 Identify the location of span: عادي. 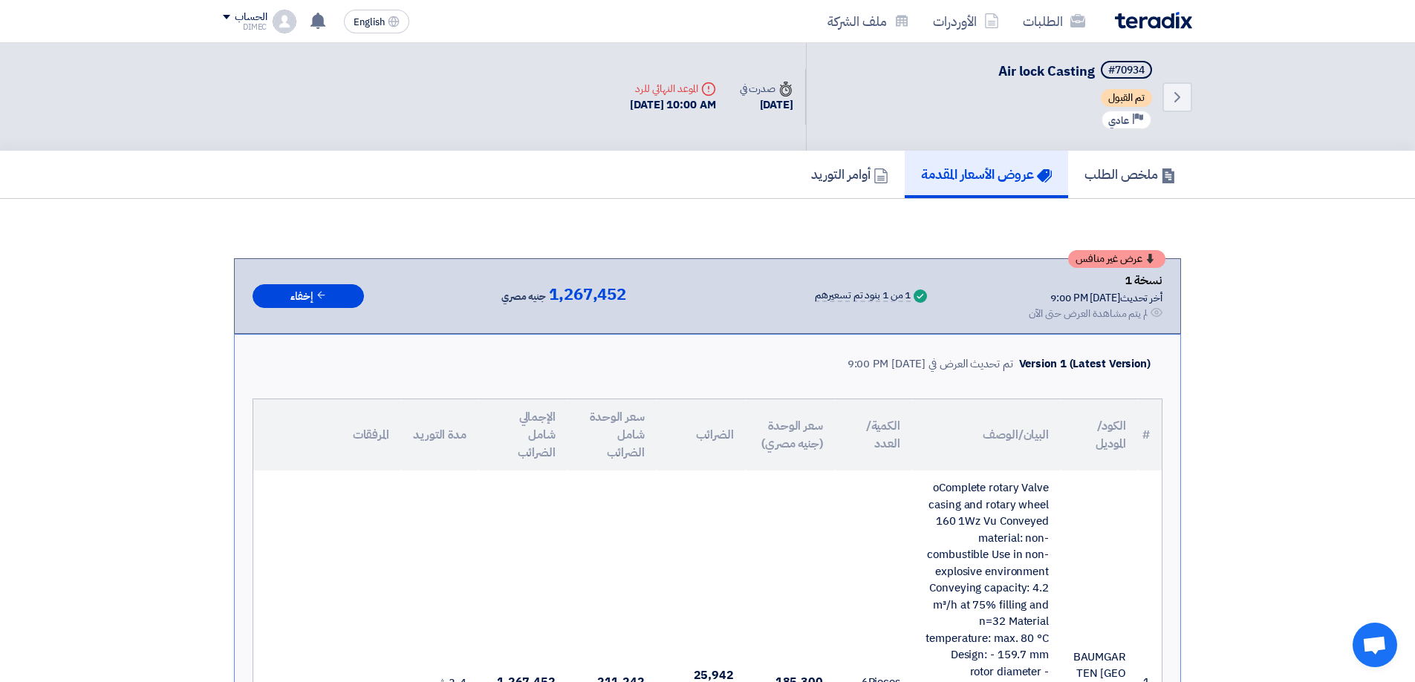
(1118, 120).